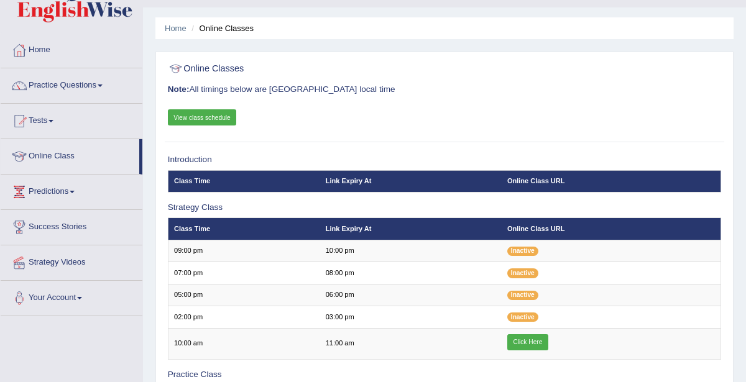 Image resolution: width=746 pixels, height=382 pixels. What do you see at coordinates (244, 317) in the screenshot?
I see `td: 02:00 pm` at bounding box center [244, 317].